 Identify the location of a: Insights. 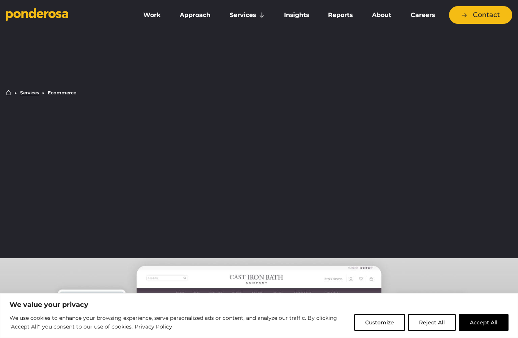
(296, 15).